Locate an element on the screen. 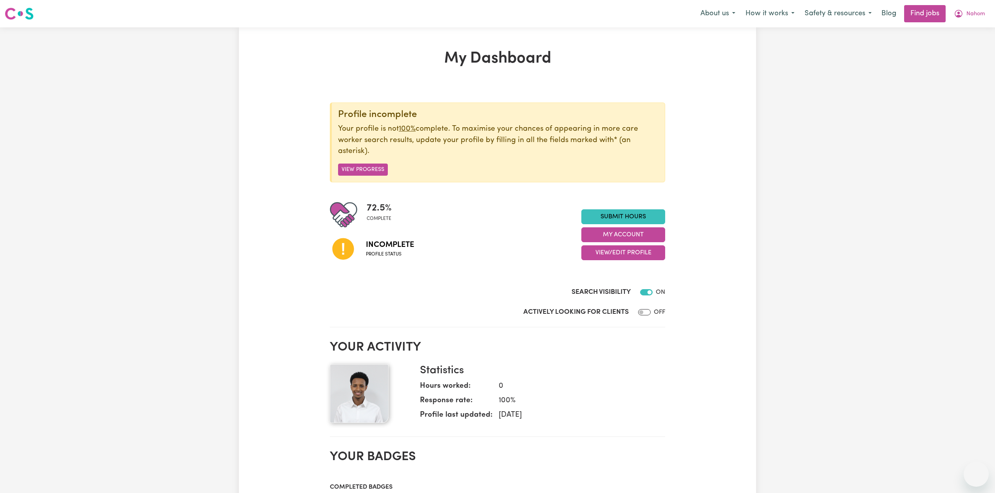  label: Search Visibility is located at coordinates (601, 293).